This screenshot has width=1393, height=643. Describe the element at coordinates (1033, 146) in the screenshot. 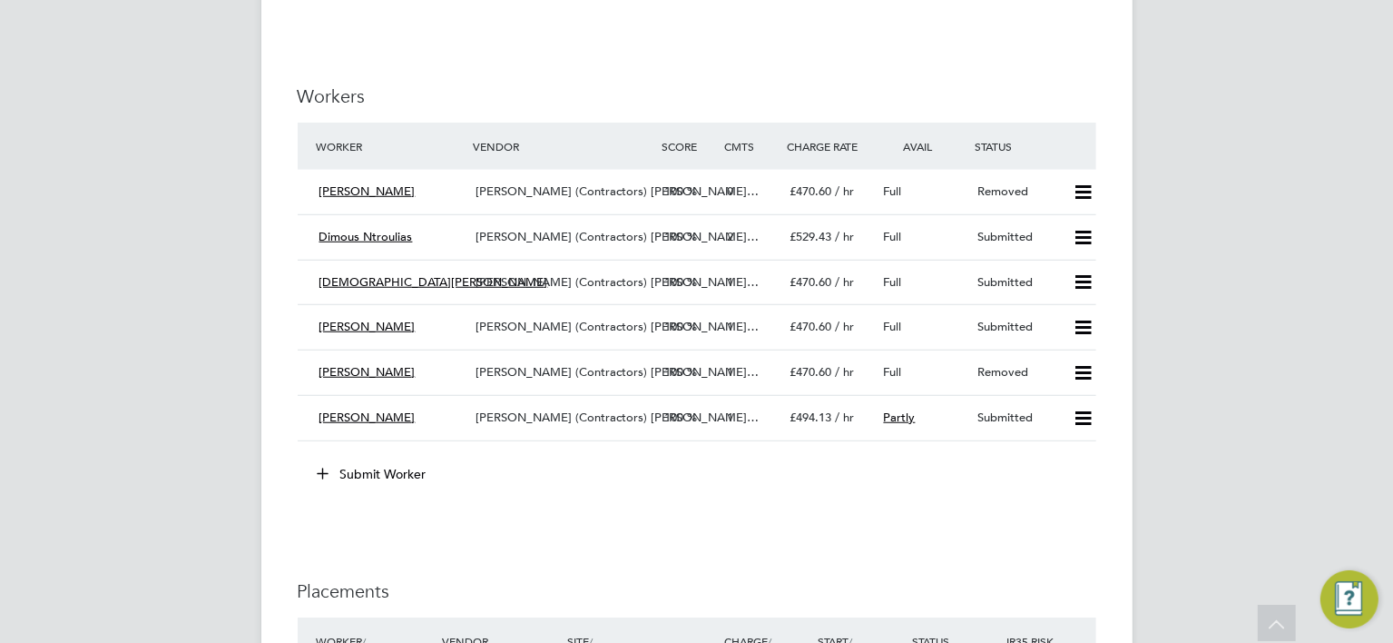

I see `div: Status` at that location.